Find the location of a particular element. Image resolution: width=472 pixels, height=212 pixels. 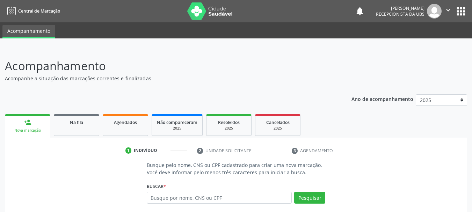

p: Acompanhamento is located at coordinates (167, 66).